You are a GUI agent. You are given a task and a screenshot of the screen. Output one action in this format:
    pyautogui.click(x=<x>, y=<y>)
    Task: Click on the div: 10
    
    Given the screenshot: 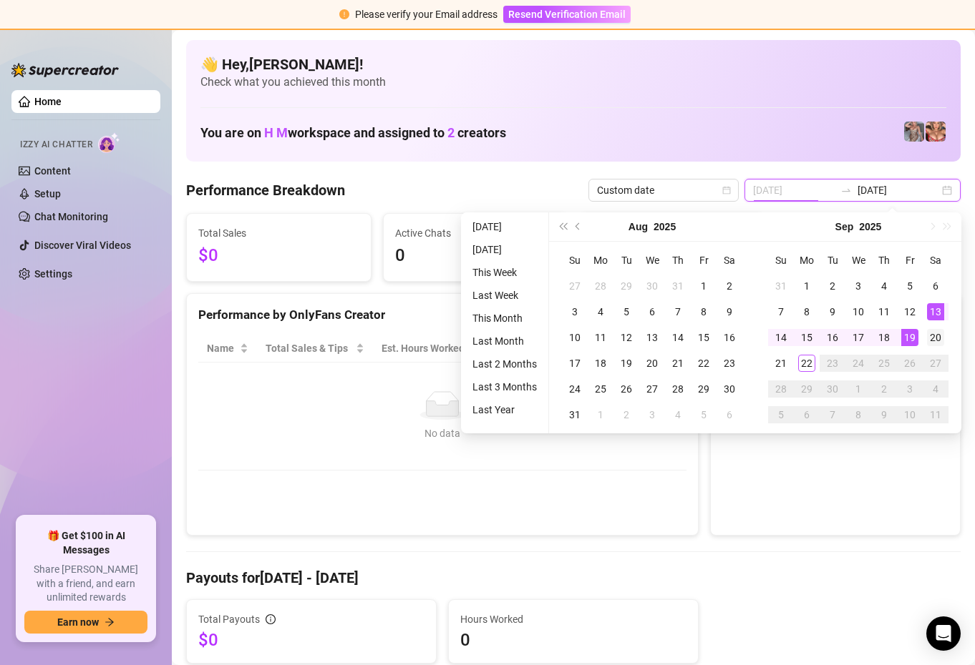 What is the action you would take?
    pyautogui.click(x=575, y=338)
    